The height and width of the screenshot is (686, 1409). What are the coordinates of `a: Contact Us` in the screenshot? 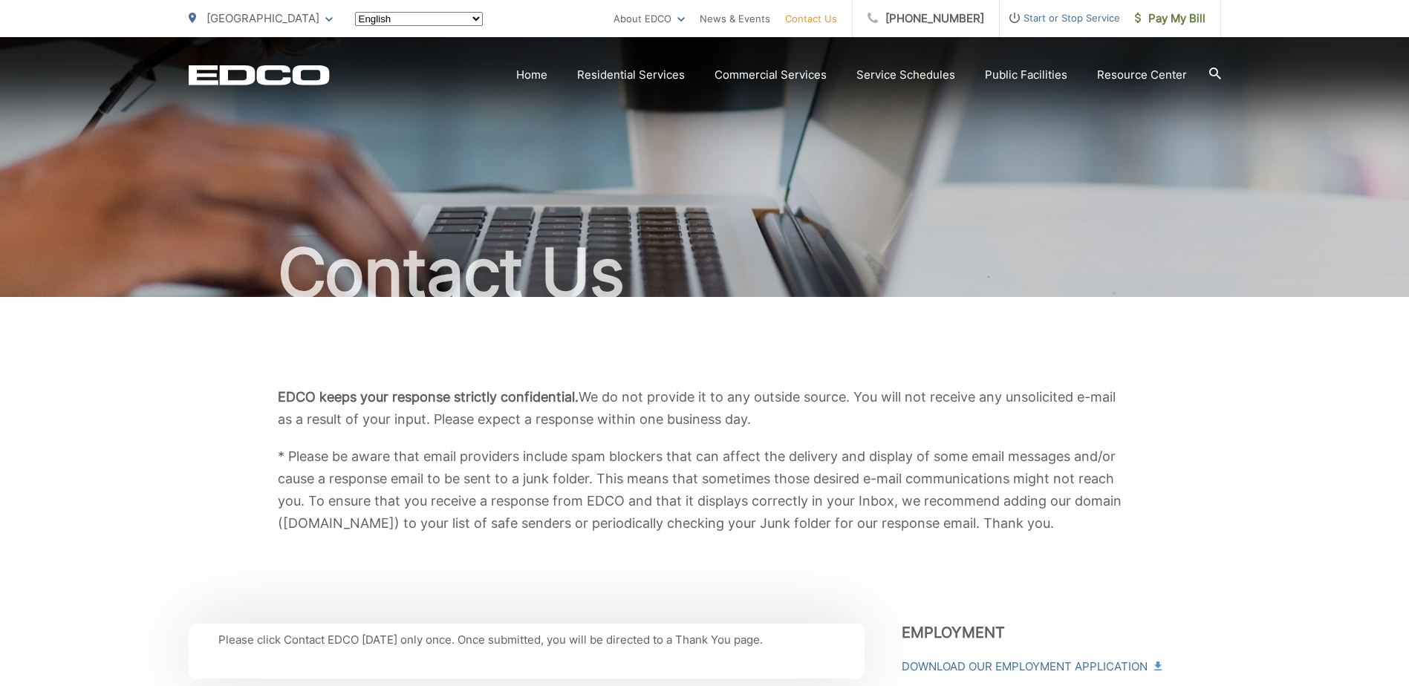 It's located at (811, 19).